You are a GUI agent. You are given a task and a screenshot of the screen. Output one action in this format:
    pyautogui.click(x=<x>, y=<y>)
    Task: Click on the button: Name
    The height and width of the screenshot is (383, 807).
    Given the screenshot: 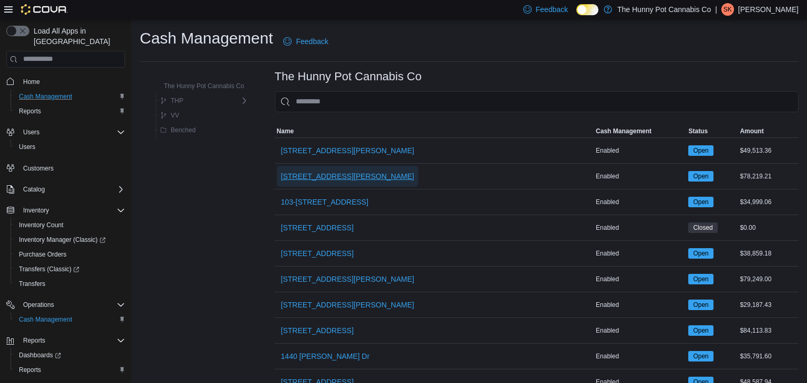 What is the action you would take?
    pyautogui.click(x=434, y=131)
    